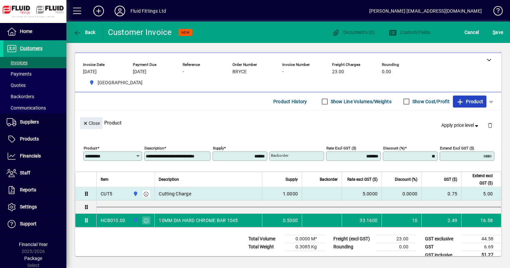 The height and width of the screenshot is (268, 510). I want to click on span: Package, so click(33, 258).